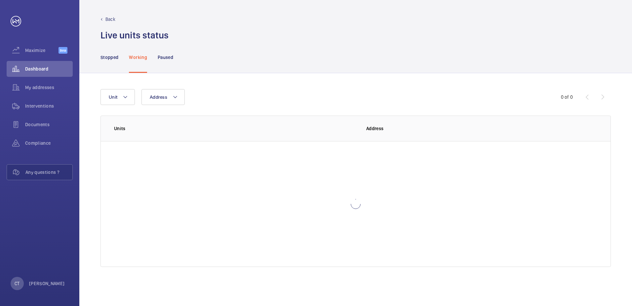  What do you see at coordinates (158, 97) in the screenshot?
I see `span: Address` at bounding box center [158, 97].